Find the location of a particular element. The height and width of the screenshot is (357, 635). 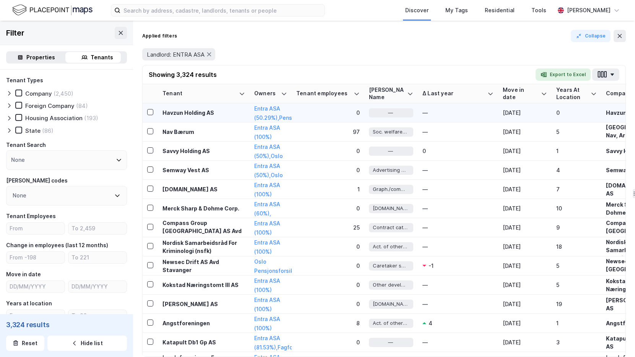

div: 3,324 results is located at coordinates (66, 324).